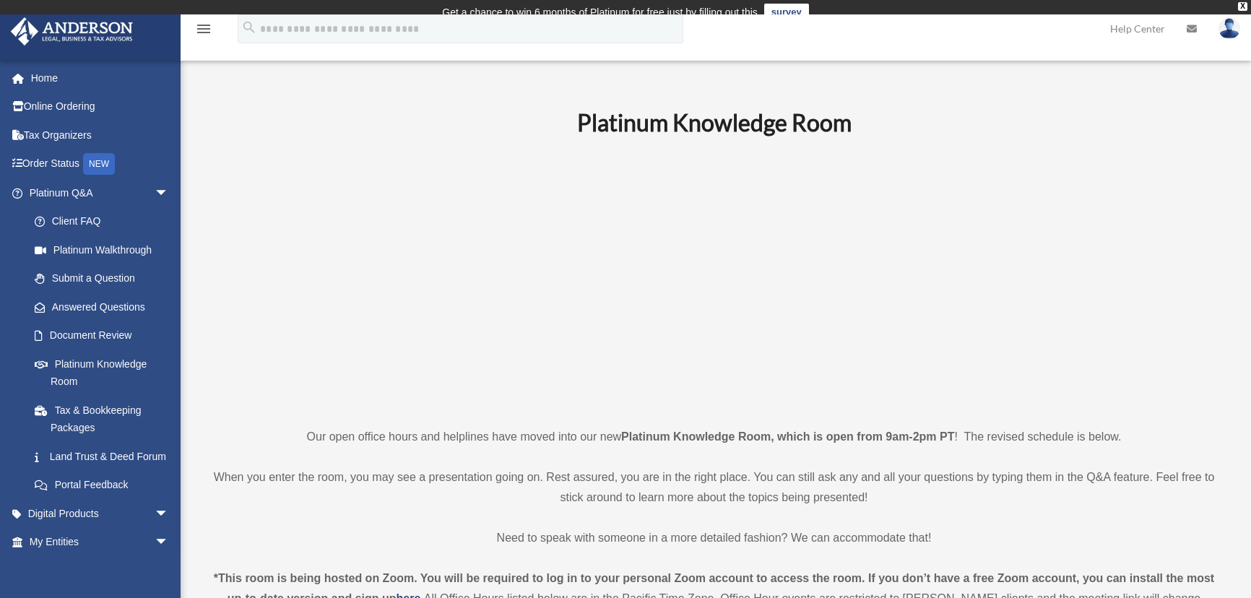  What do you see at coordinates (100, 514) in the screenshot?
I see `a: Digital Productsarrow_drop_down` at bounding box center [100, 514].